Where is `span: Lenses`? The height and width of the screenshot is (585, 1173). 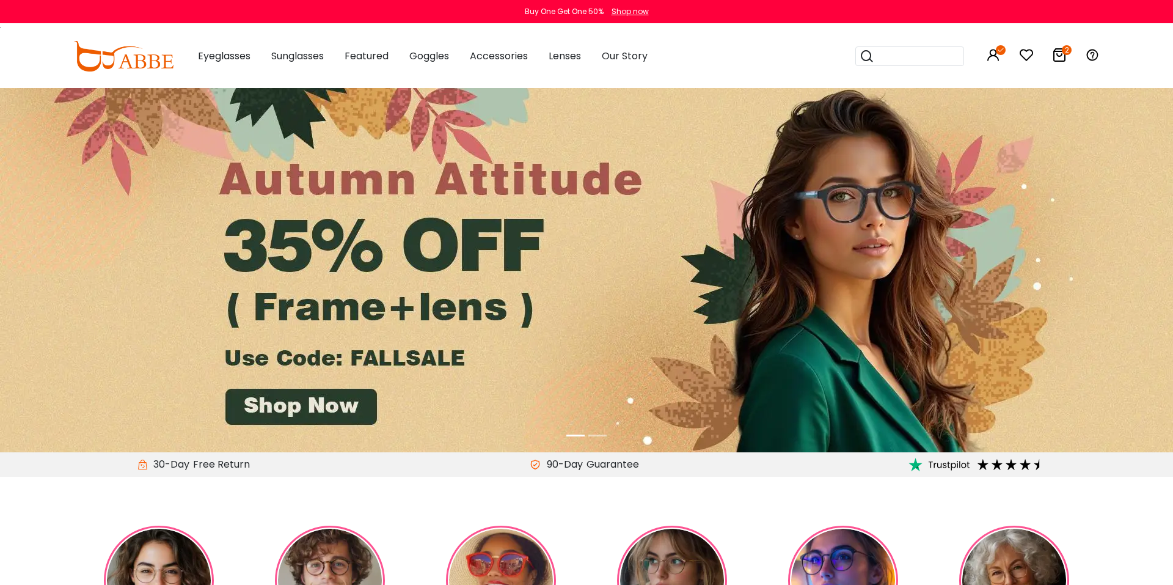
span: Lenses is located at coordinates (565, 56).